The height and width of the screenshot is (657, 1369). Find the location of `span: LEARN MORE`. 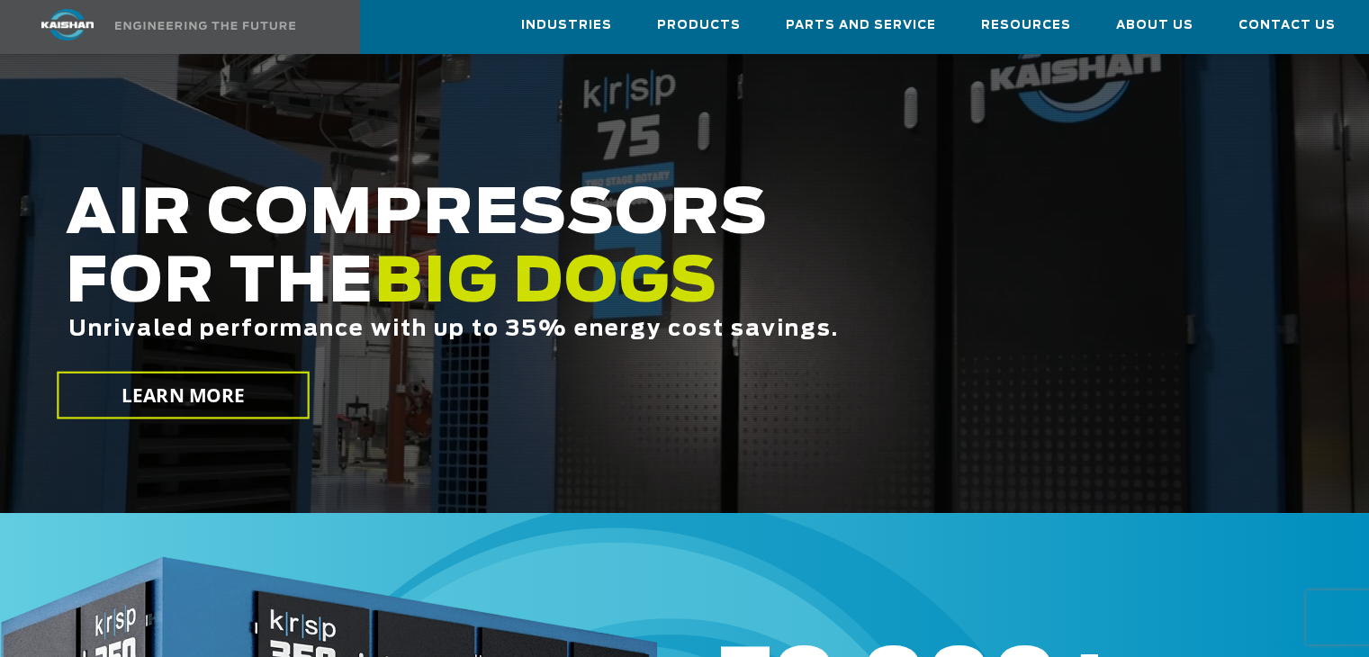

span: LEARN MORE is located at coordinates (184, 395).